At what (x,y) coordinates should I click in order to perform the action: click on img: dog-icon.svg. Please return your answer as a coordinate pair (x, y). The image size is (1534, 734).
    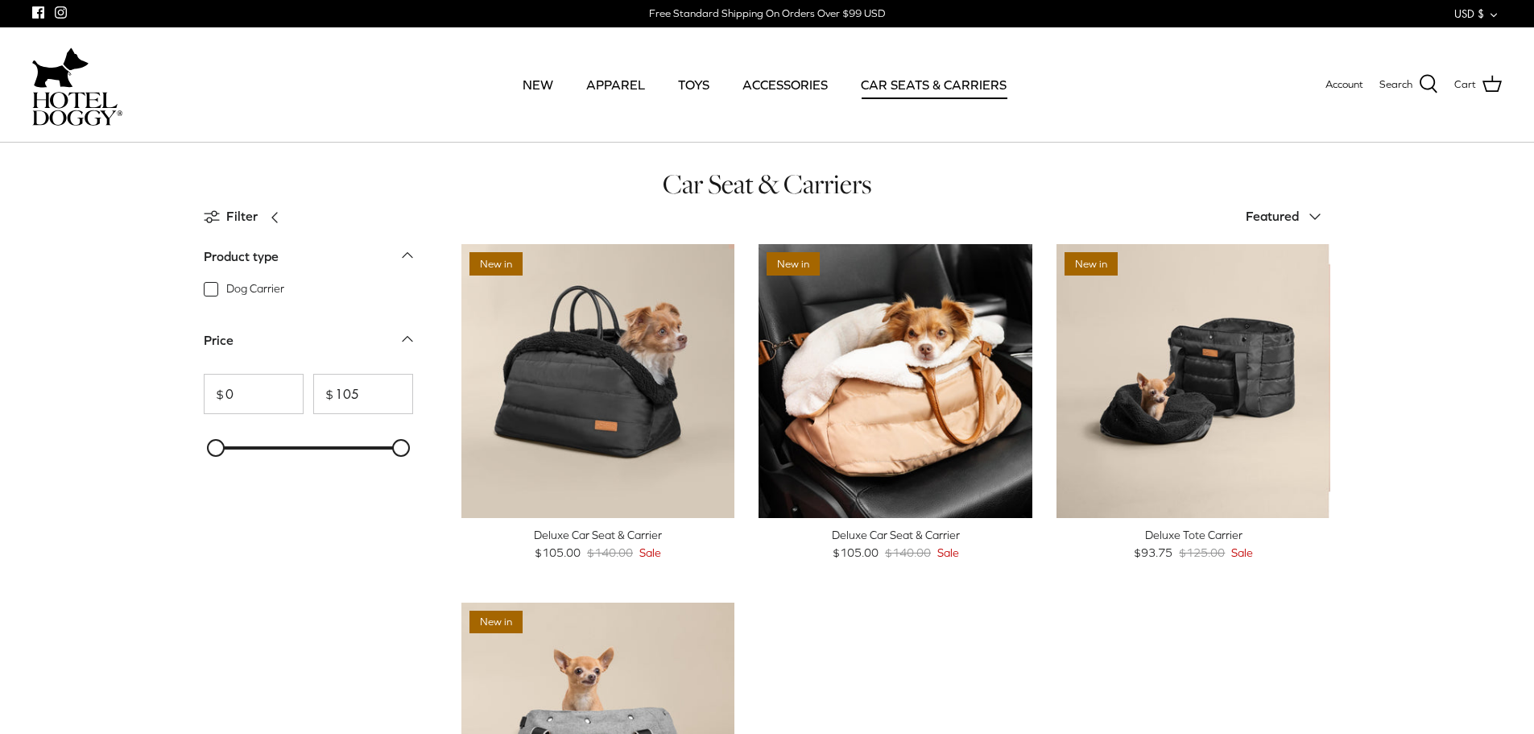
    Looking at the image, I should click on (60, 68).